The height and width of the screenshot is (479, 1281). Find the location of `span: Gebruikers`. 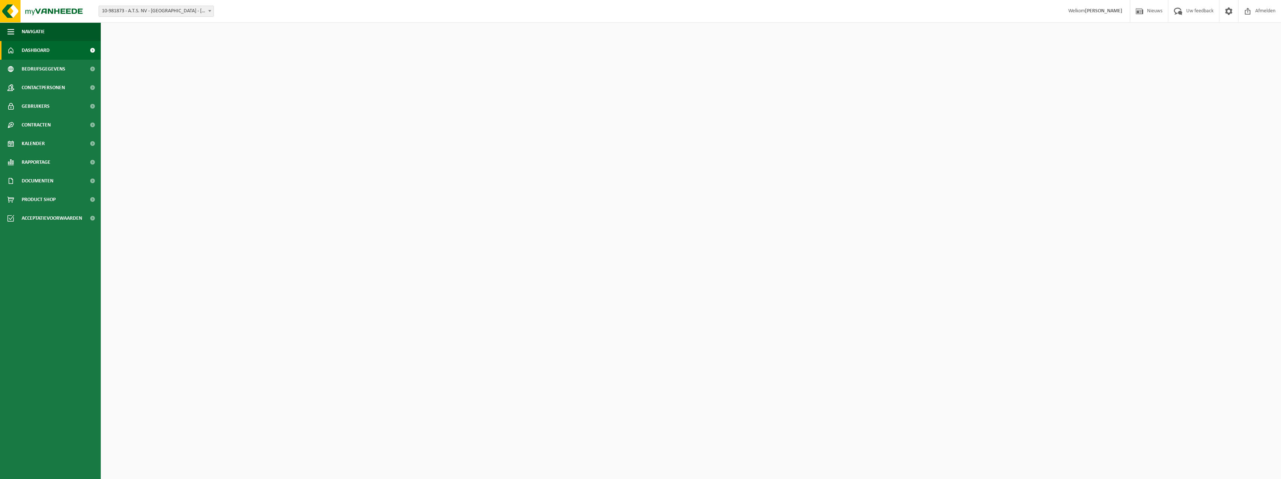

span: Gebruikers is located at coordinates (35, 106).